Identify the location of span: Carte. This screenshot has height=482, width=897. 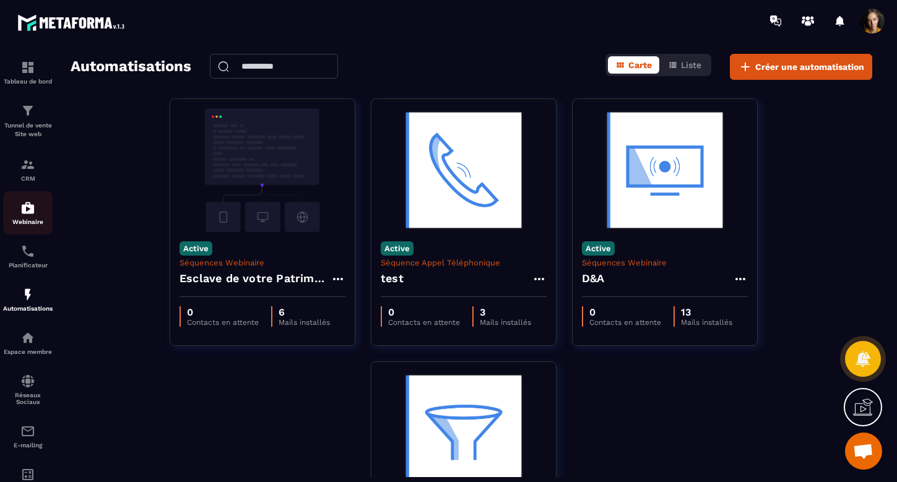
(640, 65).